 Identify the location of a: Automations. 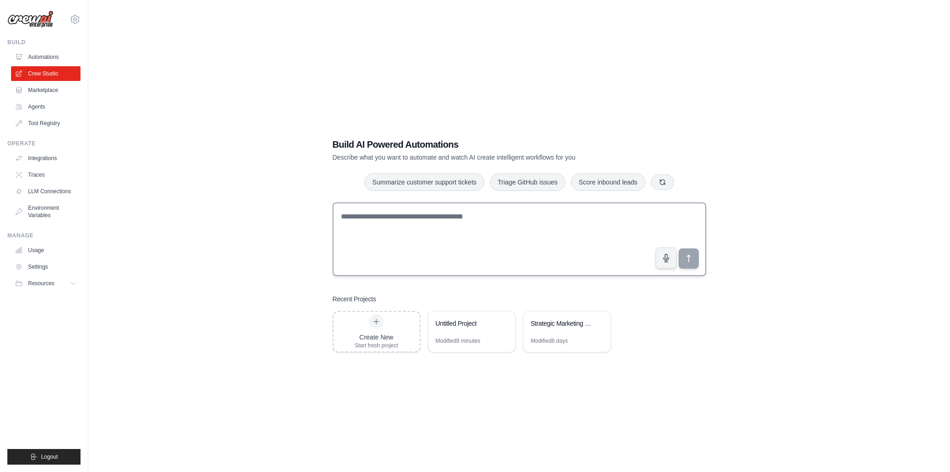
(46, 57).